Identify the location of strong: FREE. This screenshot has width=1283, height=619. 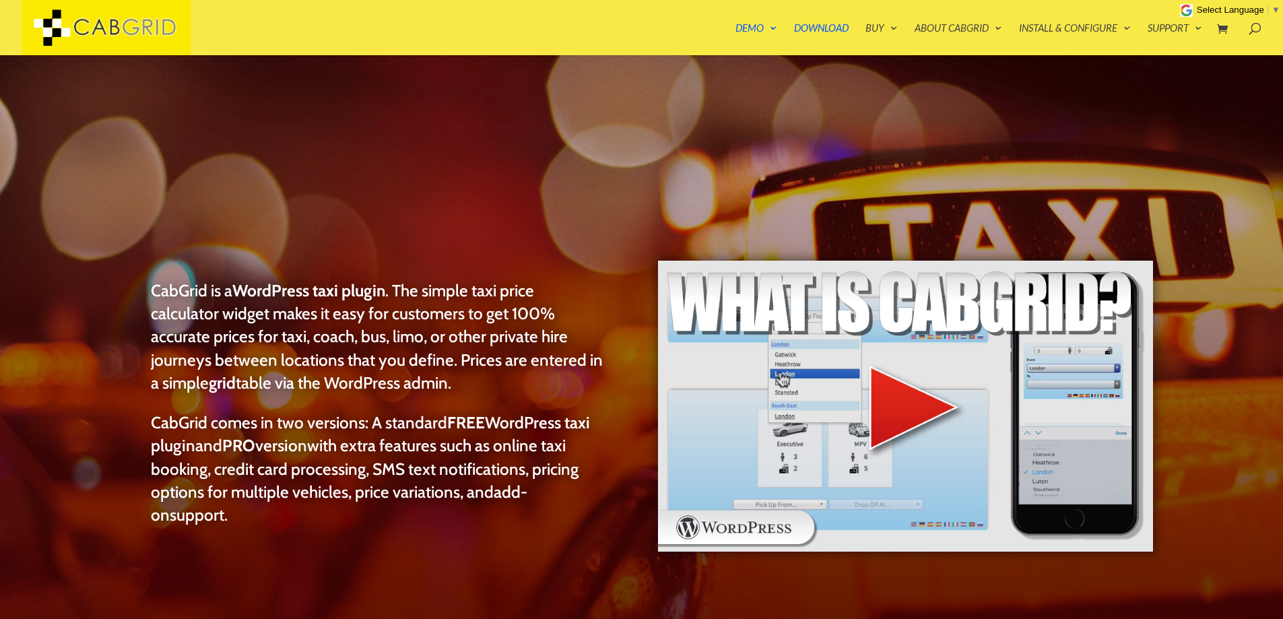
(466, 422).